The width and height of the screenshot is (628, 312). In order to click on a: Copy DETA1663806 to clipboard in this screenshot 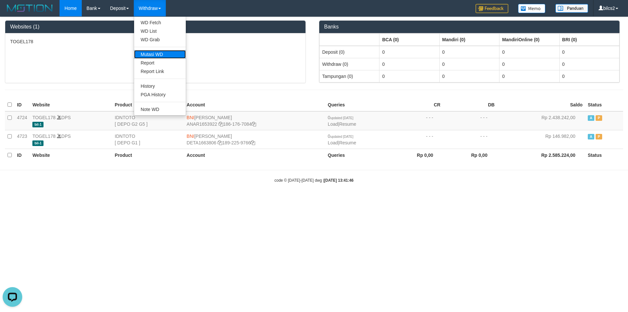, I will do `click(220, 143)`.